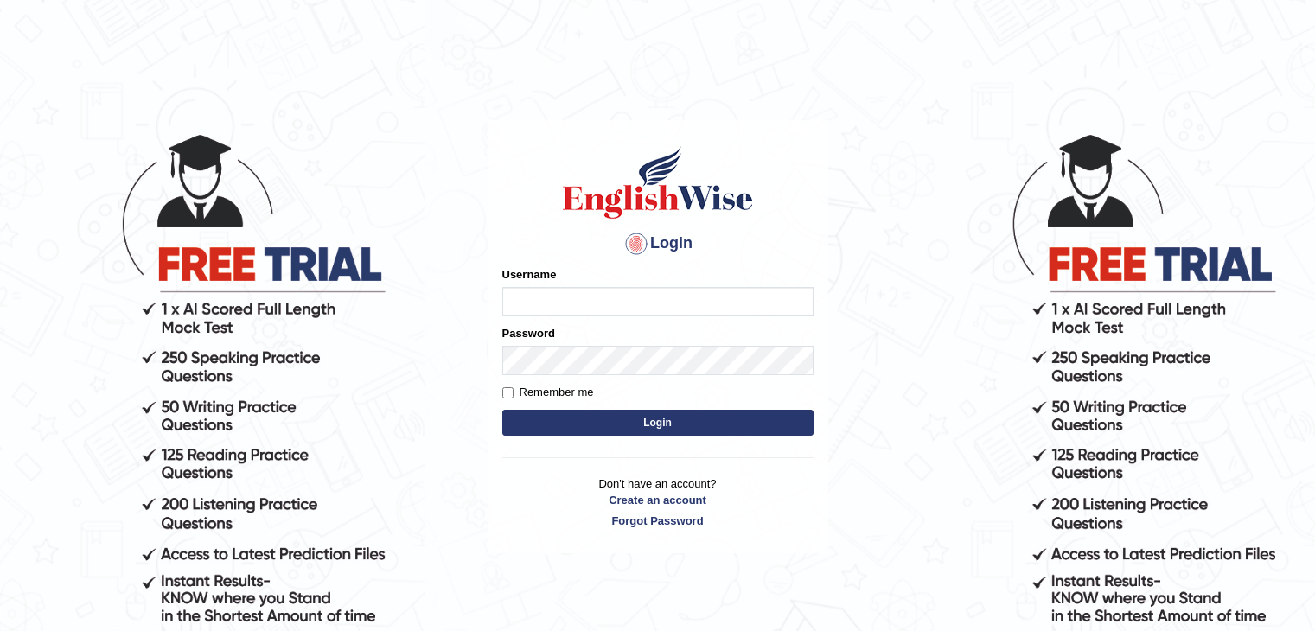 The height and width of the screenshot is (631, 1315). What do you see at coordinates (658, 500) in the screenshot?
I see `a: Create an account` at bounding box center [658, 500].